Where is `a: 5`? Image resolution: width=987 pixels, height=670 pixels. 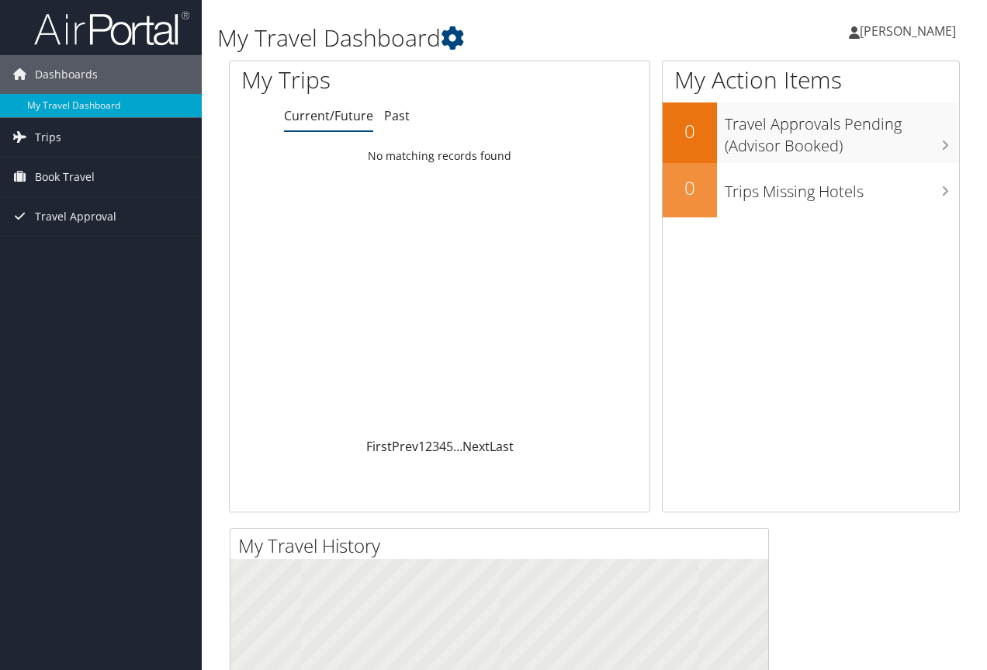 a: 5 is located at coordinates (449, 446).